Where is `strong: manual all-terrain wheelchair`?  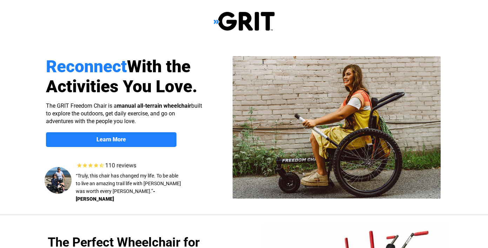 strong: manual all-terrain wheelchair is located at coordinates (154, 106).